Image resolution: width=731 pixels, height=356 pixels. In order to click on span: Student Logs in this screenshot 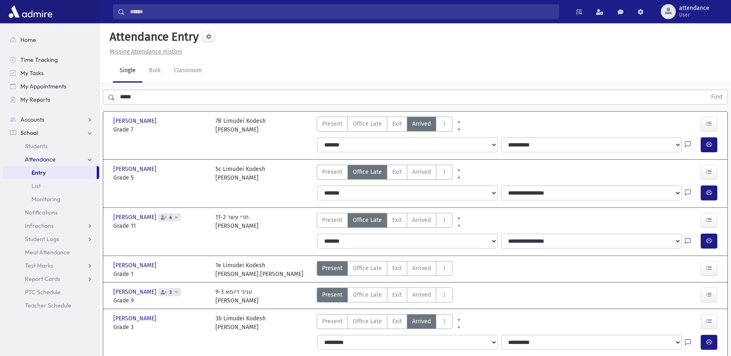, I will do `click(42, 239)`.